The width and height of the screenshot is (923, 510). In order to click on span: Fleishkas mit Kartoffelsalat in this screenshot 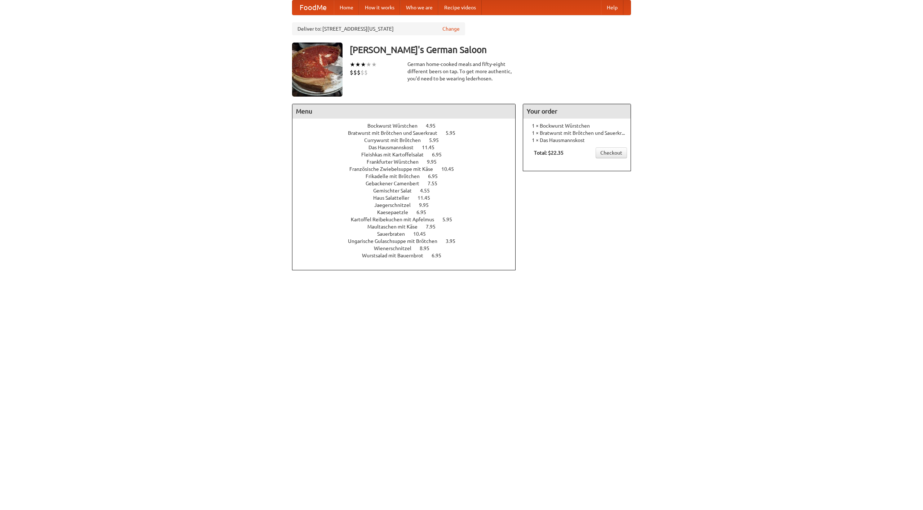, I will do `click(396, 155)`.